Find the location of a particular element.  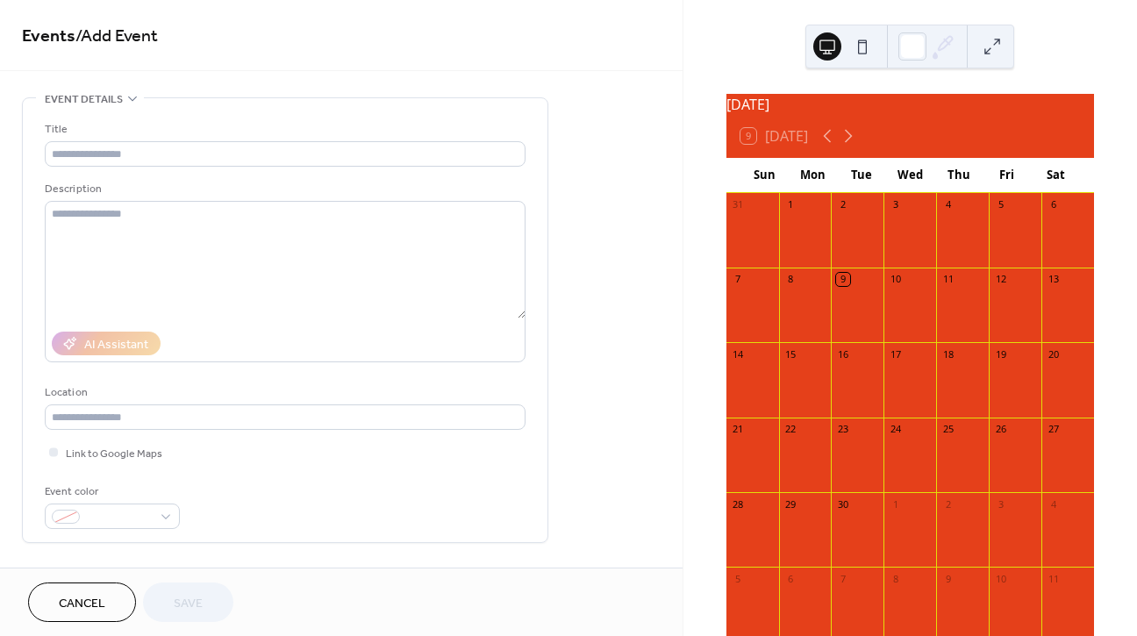

a: Cancel is located at coordinates (82, 602).